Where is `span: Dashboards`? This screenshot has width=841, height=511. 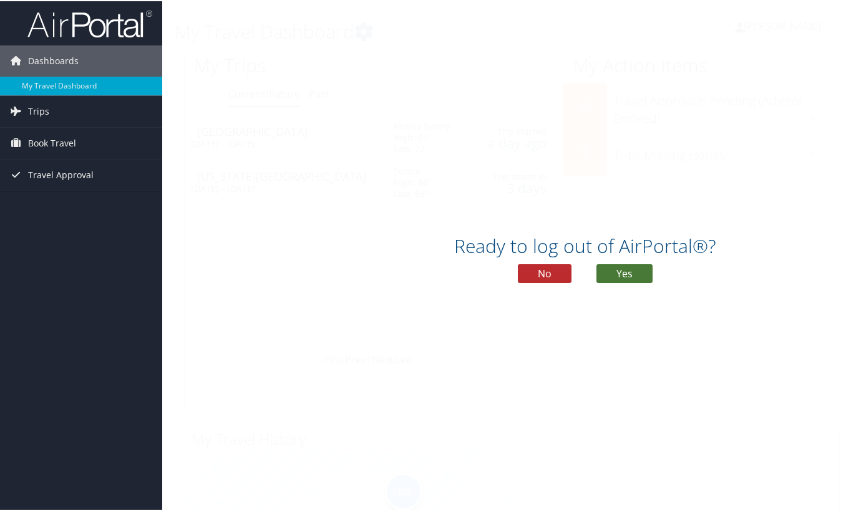
span: Dashboards is located at coordinates (53, 60).